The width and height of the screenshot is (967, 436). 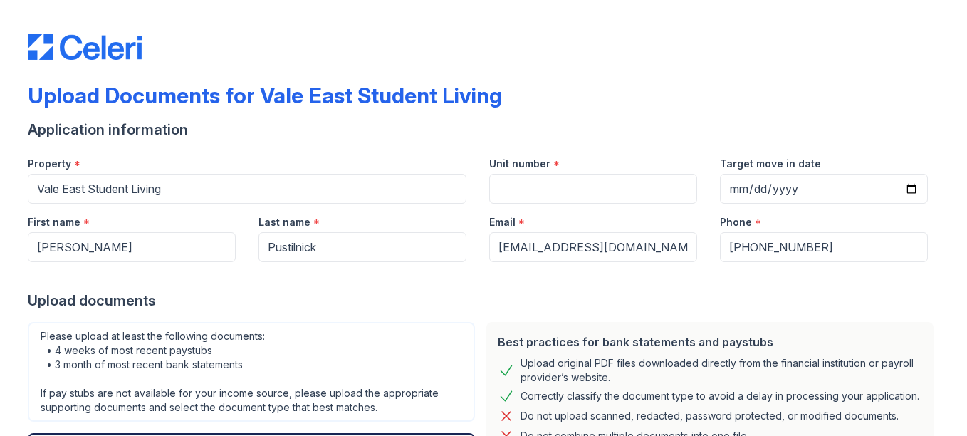 I want to click on img: CE_Logo_Blue-a8612792a0a2168367f1c8372b55b34899dd931a85d93a1a3d3e32e68fde9ad4.png, so click(x=85, y=47).